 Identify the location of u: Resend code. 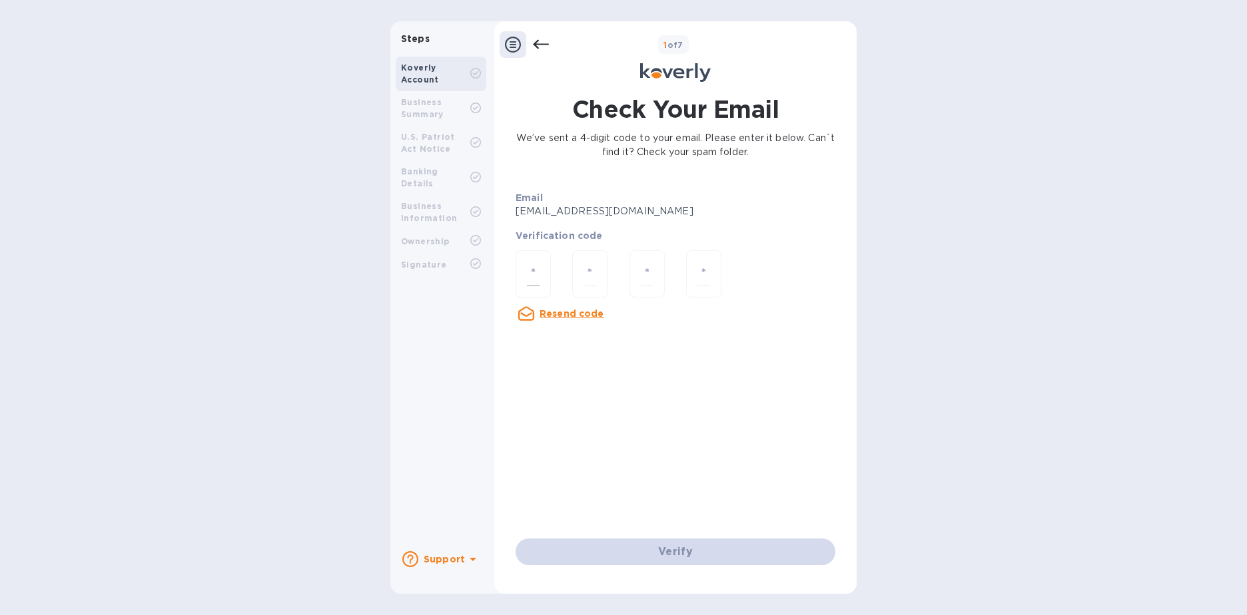
(571, 314).